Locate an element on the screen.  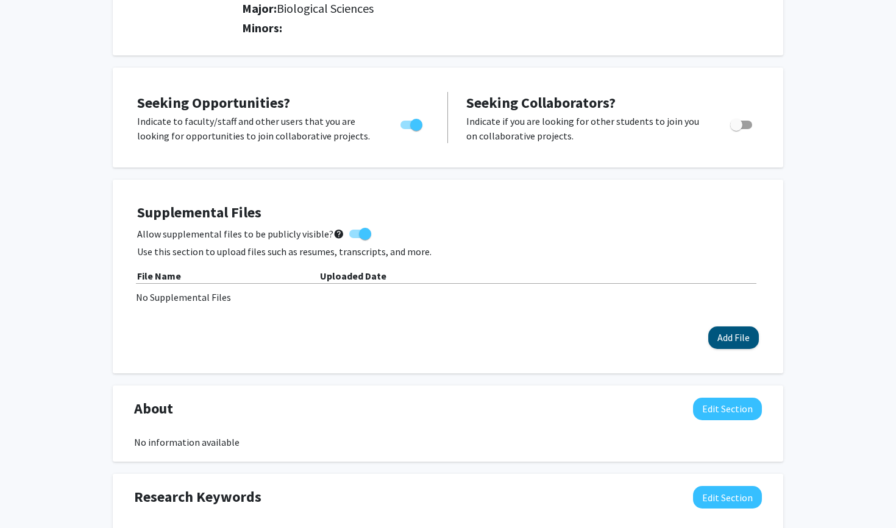
h4: Supplemental Files is located at coordinates (448, 213).